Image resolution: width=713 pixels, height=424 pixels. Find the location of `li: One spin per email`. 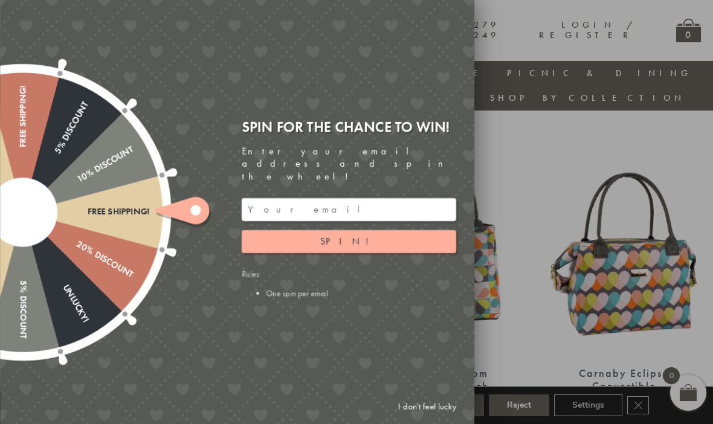

li: One spin per email is located at coordinates (361, 293).